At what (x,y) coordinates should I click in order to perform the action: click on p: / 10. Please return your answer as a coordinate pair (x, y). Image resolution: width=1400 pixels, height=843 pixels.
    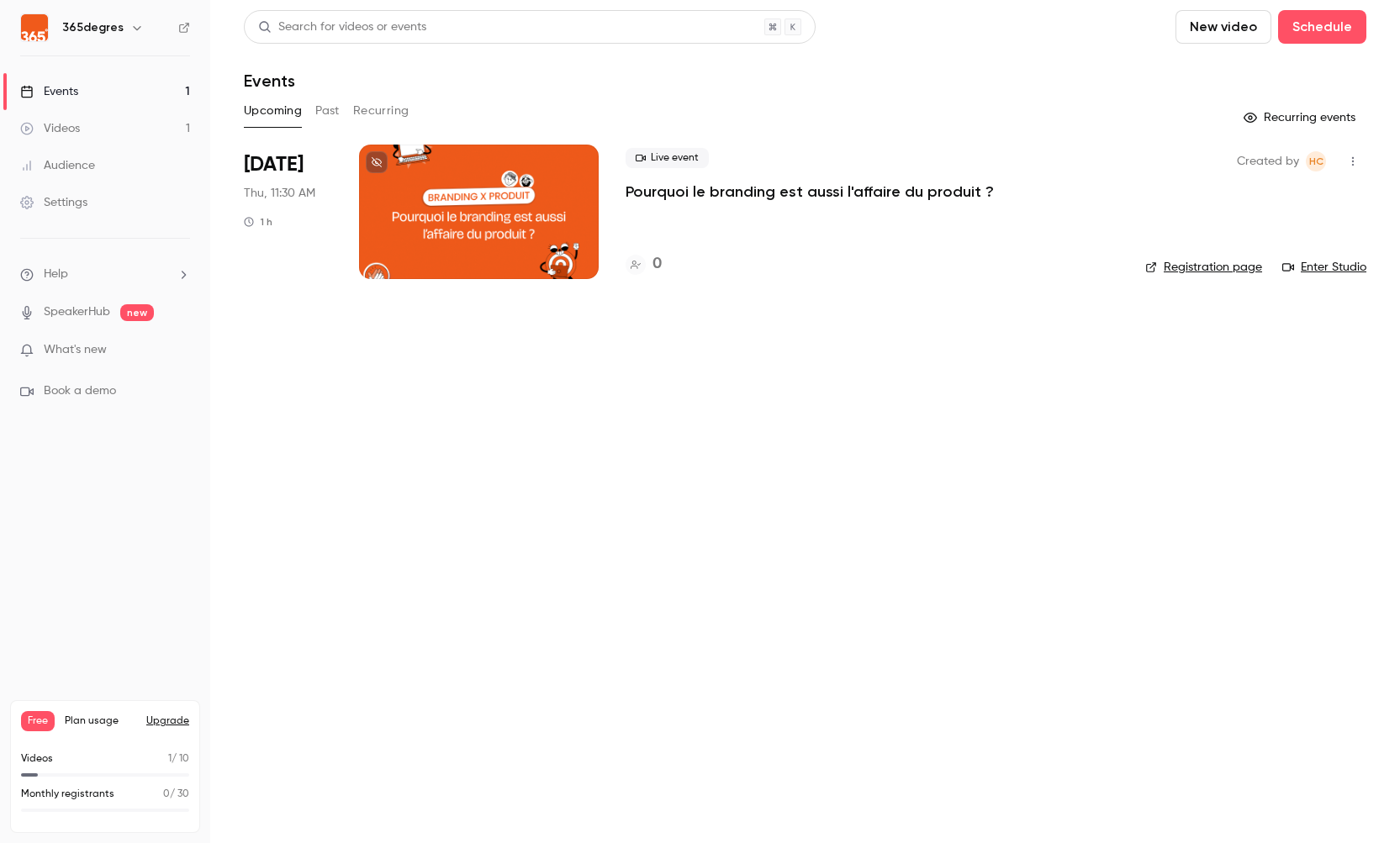
    Looking at the image, I should click on (178, 759).